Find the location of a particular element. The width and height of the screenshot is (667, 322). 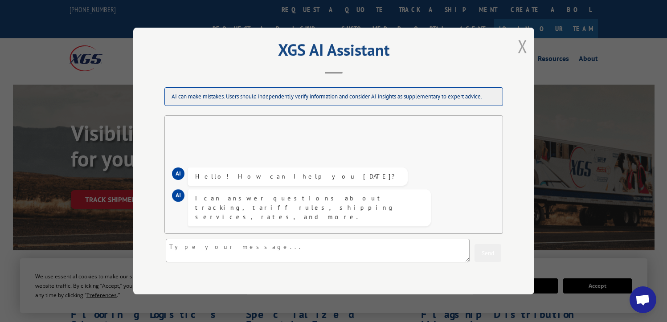

a: Open chat is located at coordinates (643, 300).